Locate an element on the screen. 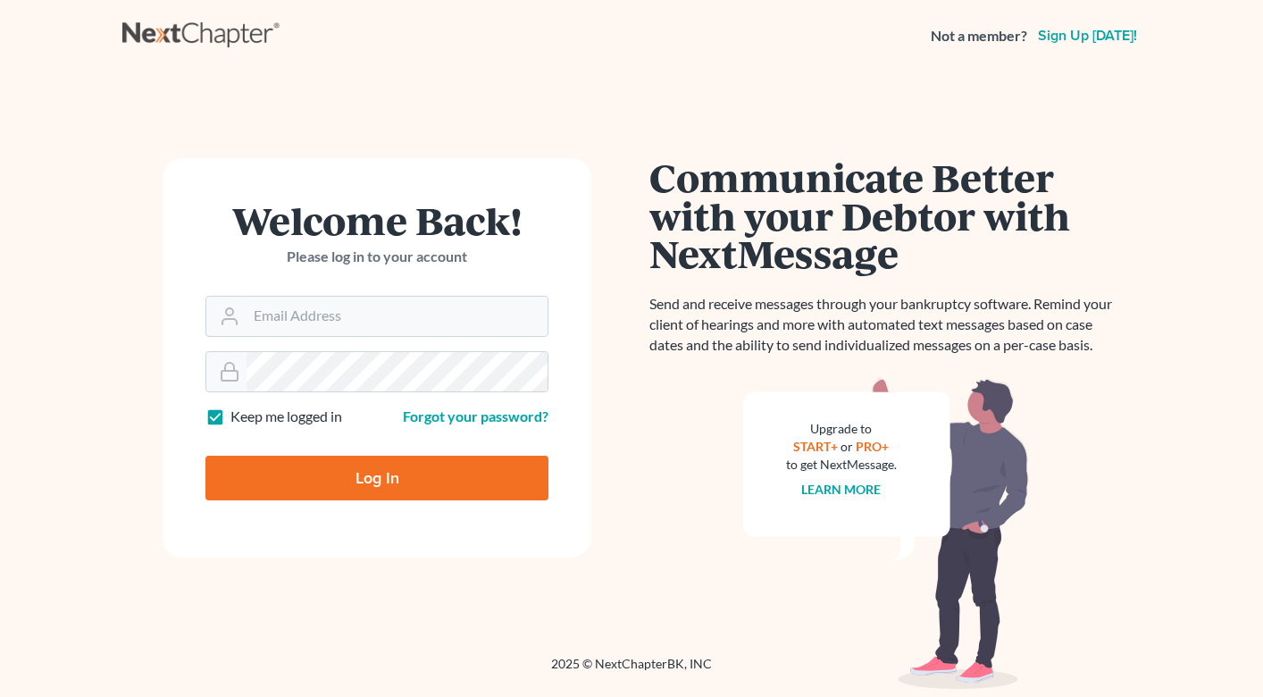 The height and width of the screenshot is (697, 1263). h1: Welcome Back! is located at coordinates (377, 220).